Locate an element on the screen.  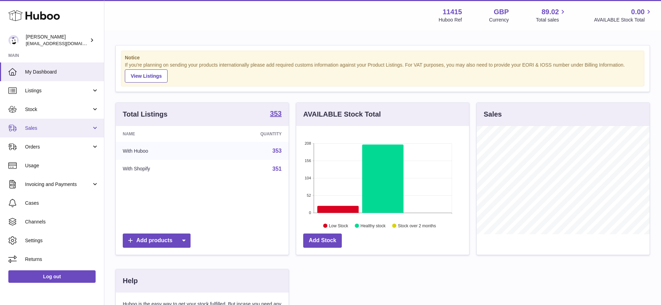
a: Add products is located at coordinates (156, 241).